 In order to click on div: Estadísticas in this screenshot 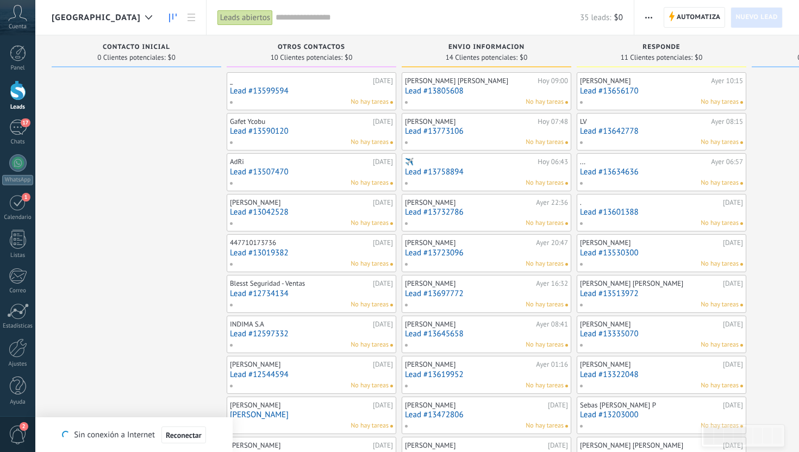, I will do `click(18, 326)`.